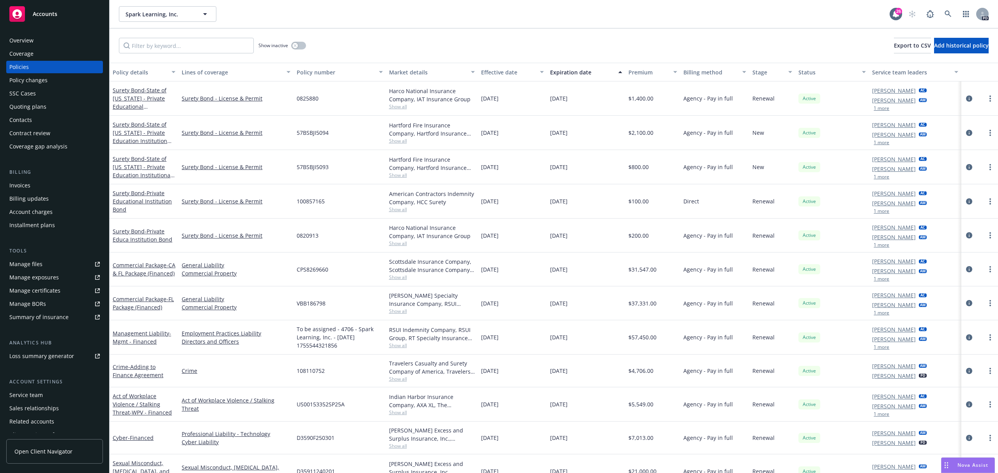 This screenshot has height=473, width=998. Describe the element at coordinates (911, 72) in the screenshot. I see `div: Service team leaders` at that location.